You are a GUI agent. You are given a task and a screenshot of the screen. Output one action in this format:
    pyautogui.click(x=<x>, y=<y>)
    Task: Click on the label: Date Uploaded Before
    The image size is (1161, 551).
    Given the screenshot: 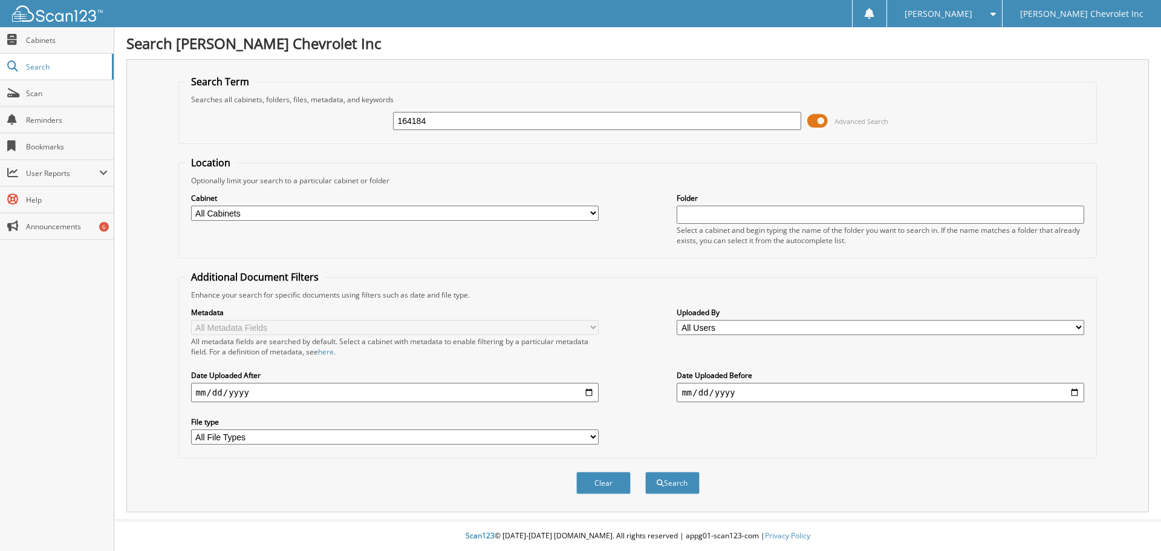 What is the action you would take?
    pyautogui.click(x=881, y=375)
    